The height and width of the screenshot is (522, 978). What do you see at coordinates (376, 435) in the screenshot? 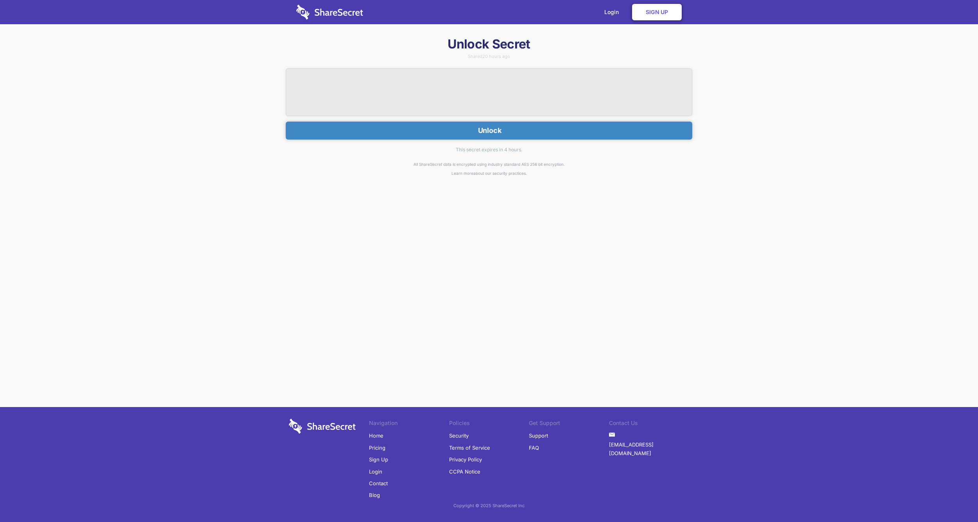
I see `a: Home` at bounding box center [376, 435].